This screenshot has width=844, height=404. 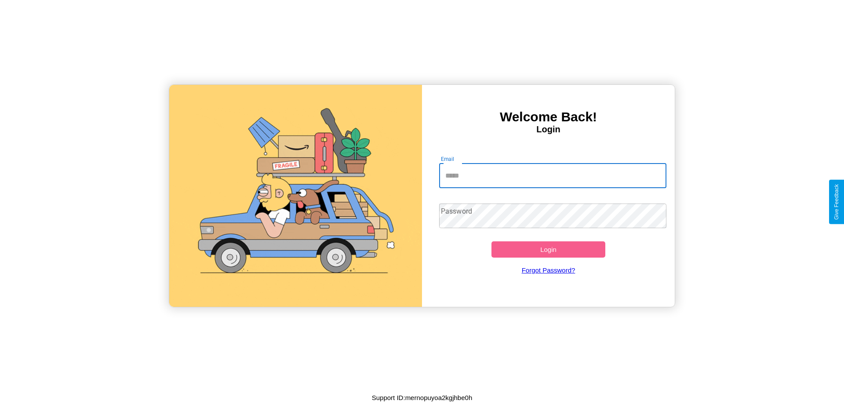 I want to click on p: Support ID: mernopuyoa2kgjhbe0h, so click(x=422, y=397).